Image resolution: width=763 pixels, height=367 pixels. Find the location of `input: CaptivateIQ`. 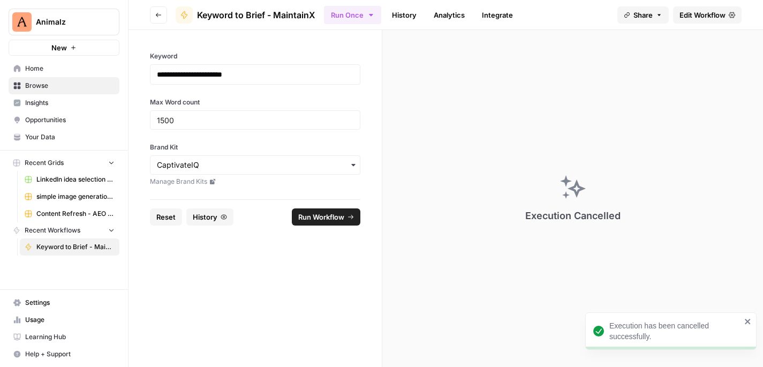

input: CaptivateIQ is located at coordinates (255, 165).